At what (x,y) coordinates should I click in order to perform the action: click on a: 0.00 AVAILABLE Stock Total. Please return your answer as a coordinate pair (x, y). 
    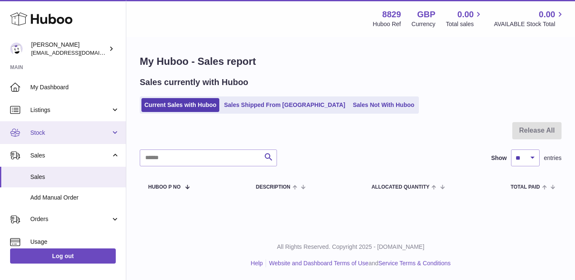
    Looking at the image, I should click on (529, 19).